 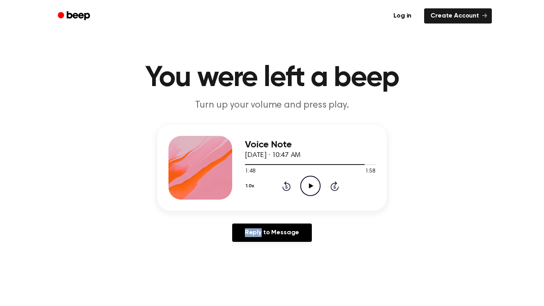 What do you see at coordinates (272, 233) in the screenshot?
I see `a: Reply to Message` at bounding box center [272, 233].